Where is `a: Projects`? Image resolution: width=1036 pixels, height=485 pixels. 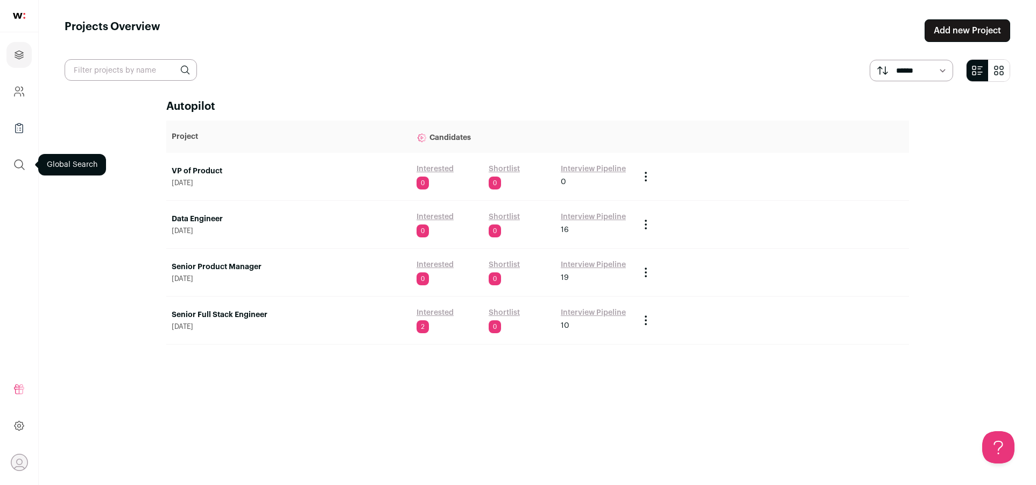 a: Projects is located at coordinates (19, 55).